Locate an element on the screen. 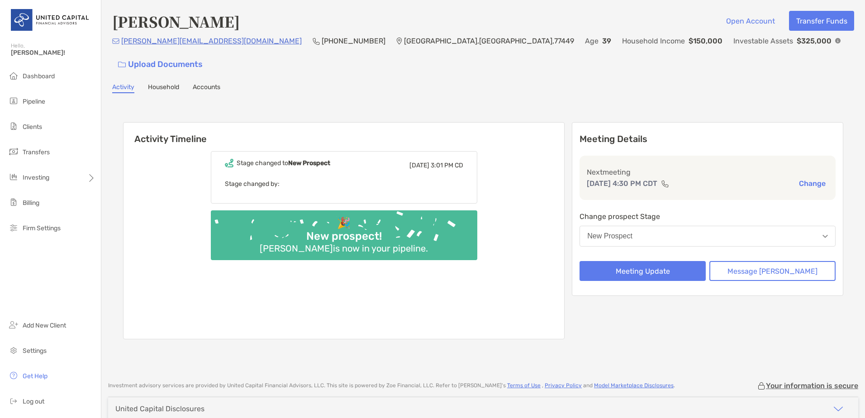  img: Event icon is located at coordinates (229, 163).